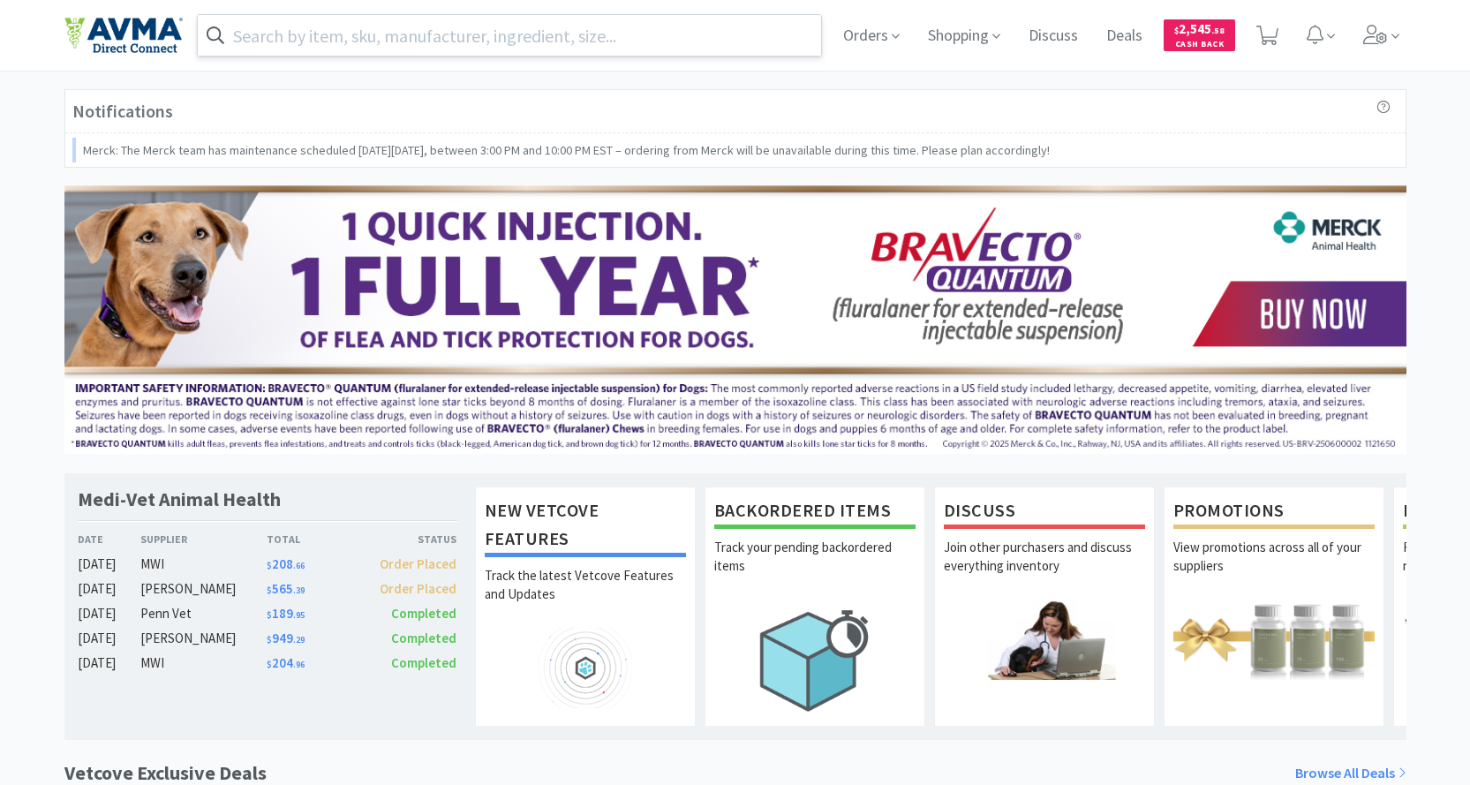 This screenshot has width=1470, height=785. What do you see at coordinates (285, 613) in the screenshot?
I see `span: 189` at bounding box center [285, 613].